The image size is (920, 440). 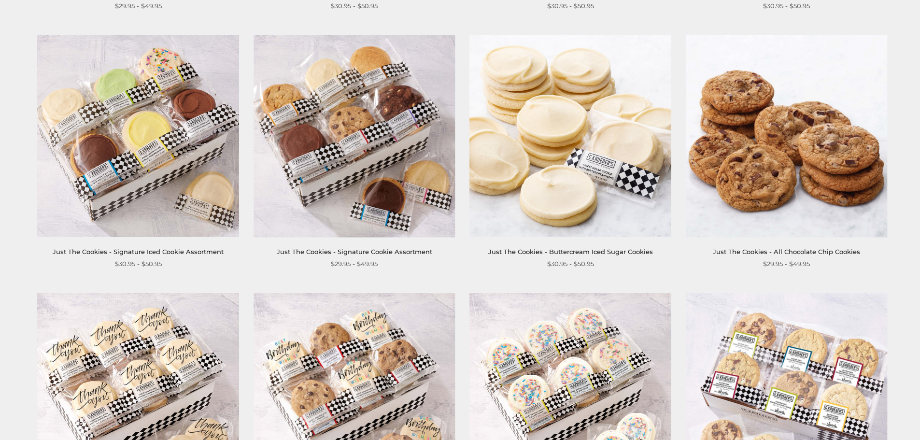 I want to click on img: Just The Cookies - Signature Iced Cookie Assortment, so click(x=138, y=136).